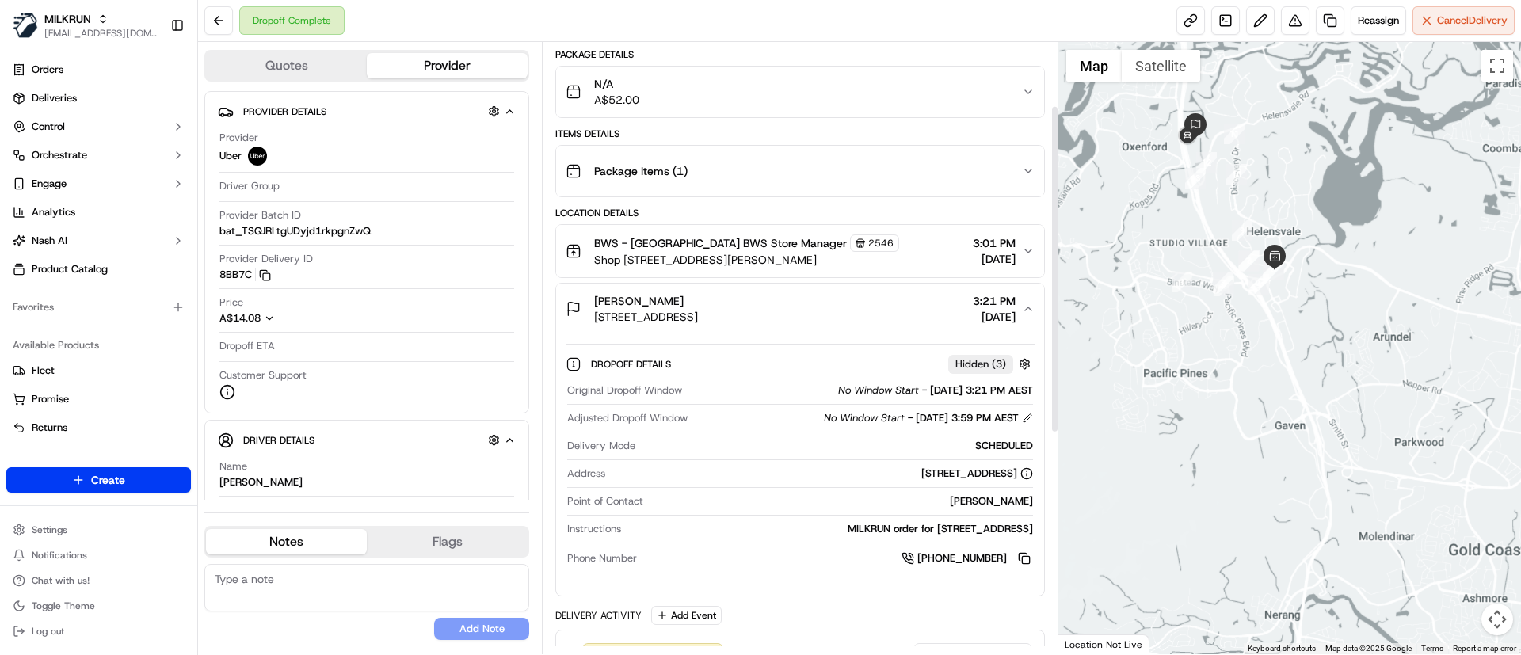 The image size is (1521, 655). Describe the element at coordinates (1463, 21) in the screenshot. I see `button: CancelDelivery` at that location.